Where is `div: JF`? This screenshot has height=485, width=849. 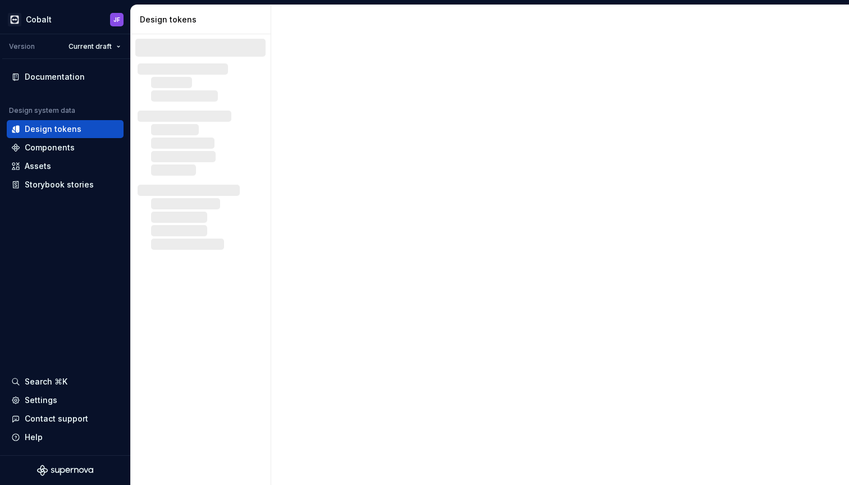 div: JF is located at coordinates (117, 20).